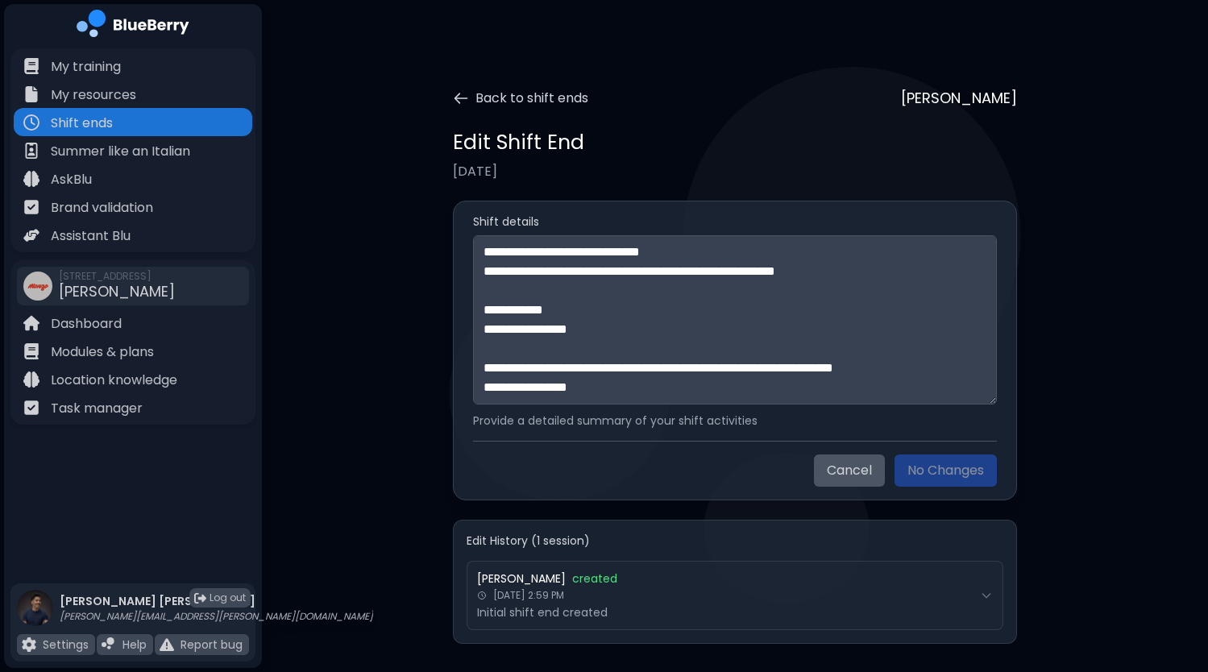 This screenshot has height=672, width=1208. What do you see at coordinates (71, 180) in the screenshot?
I see `p: AskBlu` at bounding box center [71, 180].